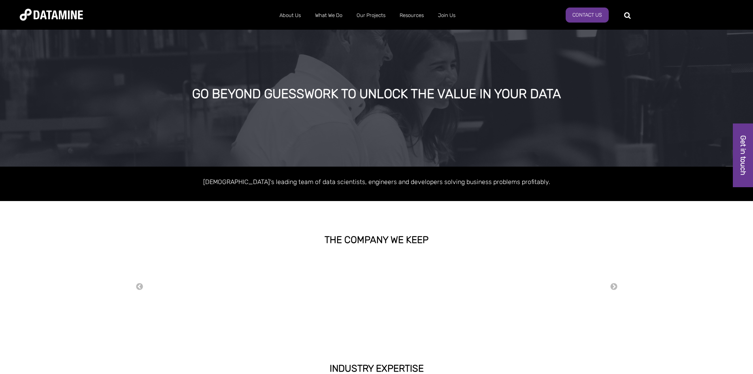  Describe the element at coordinates (376, 94) in the screenshot. I see `div: GO BEYOND GUESSWORK TO UNLOCK THE VALUE IN YOUR DATA` at that location.